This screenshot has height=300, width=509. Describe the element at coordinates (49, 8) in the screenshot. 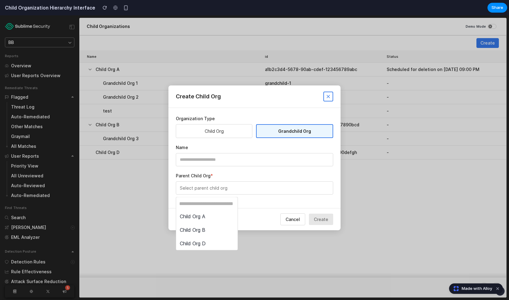

I see `h2: Child Organization Hierarchy Interface` at that location.